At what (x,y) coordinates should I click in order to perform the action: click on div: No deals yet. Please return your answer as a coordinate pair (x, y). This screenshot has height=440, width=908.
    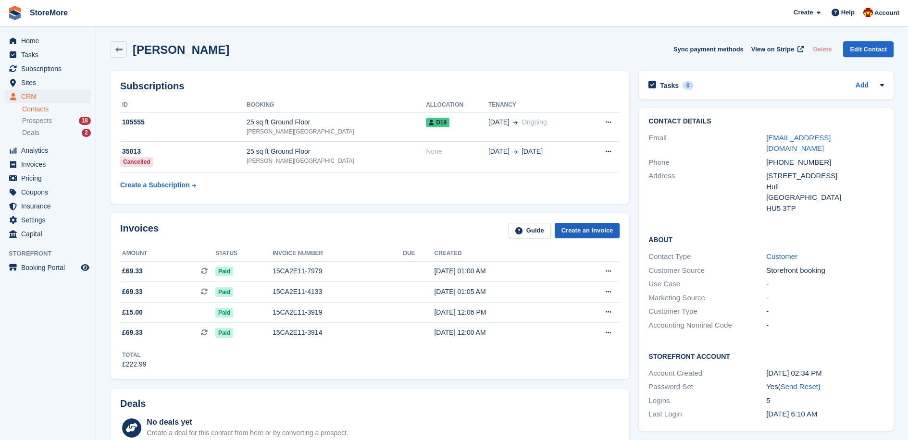
    Looking at the image, I should click on (247, 423).